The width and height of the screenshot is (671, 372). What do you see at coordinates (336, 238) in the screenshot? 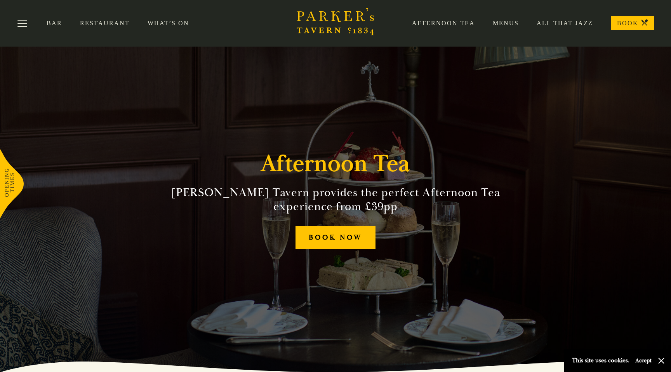
I see `a: BOOK NOW` at bounding box center [336, 238].